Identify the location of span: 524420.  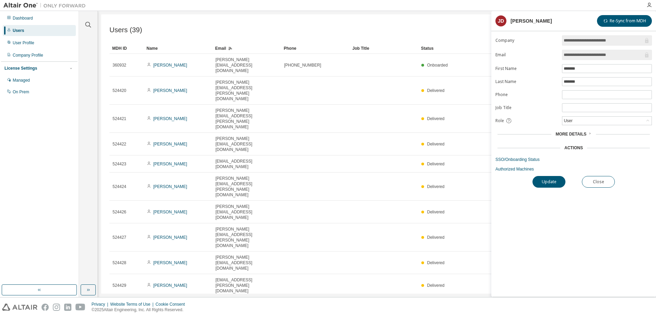
(119, 91).